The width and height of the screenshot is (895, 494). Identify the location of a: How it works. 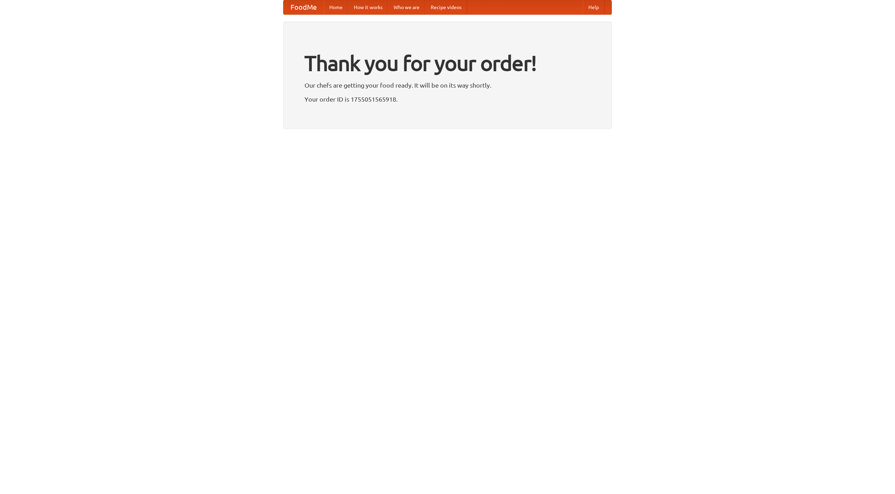
(368, 7).